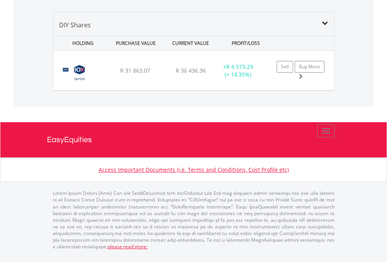 The height and width of the screenshot is (262, 387). Describe the element at coordinates (75, 25) in the screenshot. I see `span: DIY Shares` at that location.